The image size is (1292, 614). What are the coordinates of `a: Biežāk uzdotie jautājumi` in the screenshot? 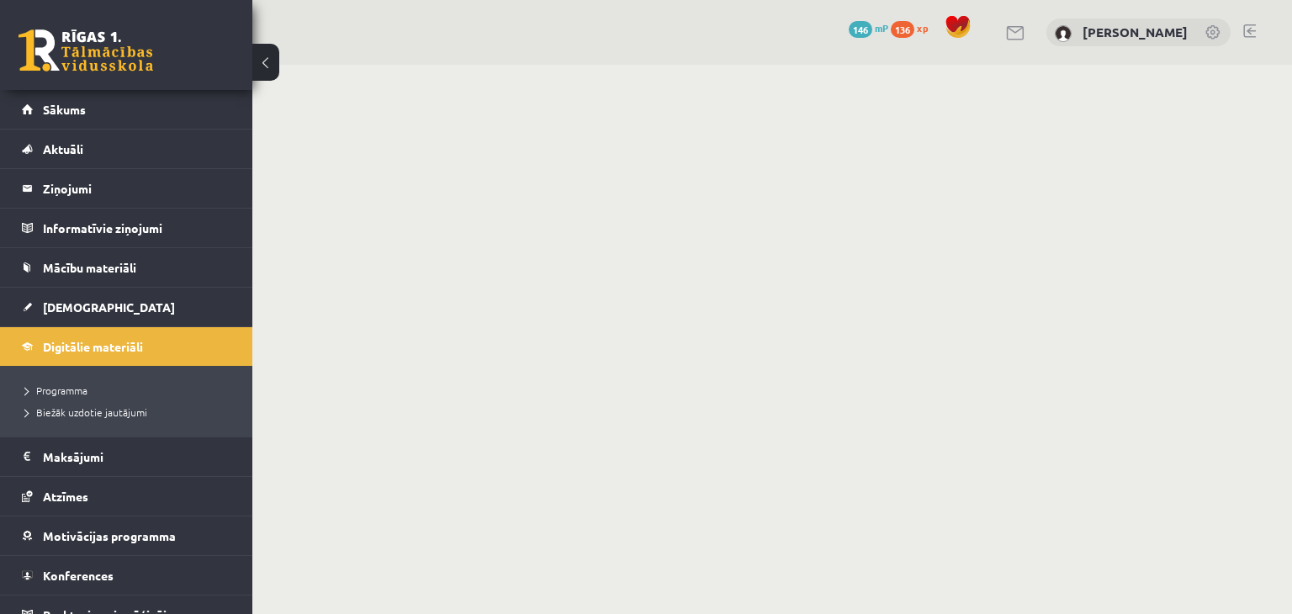 It's located at (130, 412).